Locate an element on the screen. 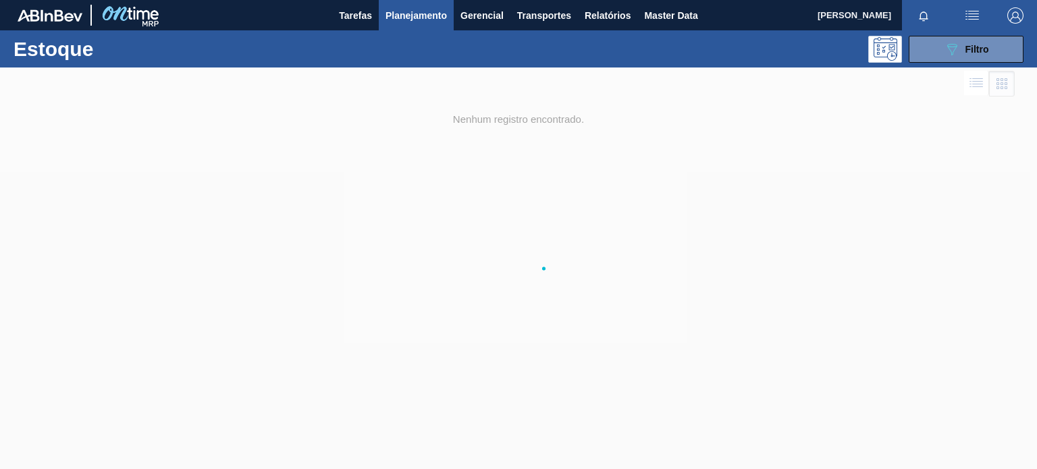  button: Notificações is located at coordinates (924, 16).